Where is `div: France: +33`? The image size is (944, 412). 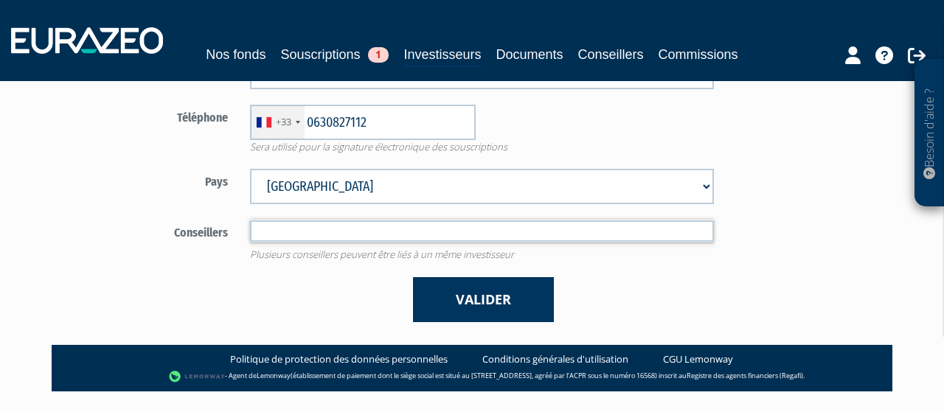
div: France: +33 is located at coordinates (277, 122).